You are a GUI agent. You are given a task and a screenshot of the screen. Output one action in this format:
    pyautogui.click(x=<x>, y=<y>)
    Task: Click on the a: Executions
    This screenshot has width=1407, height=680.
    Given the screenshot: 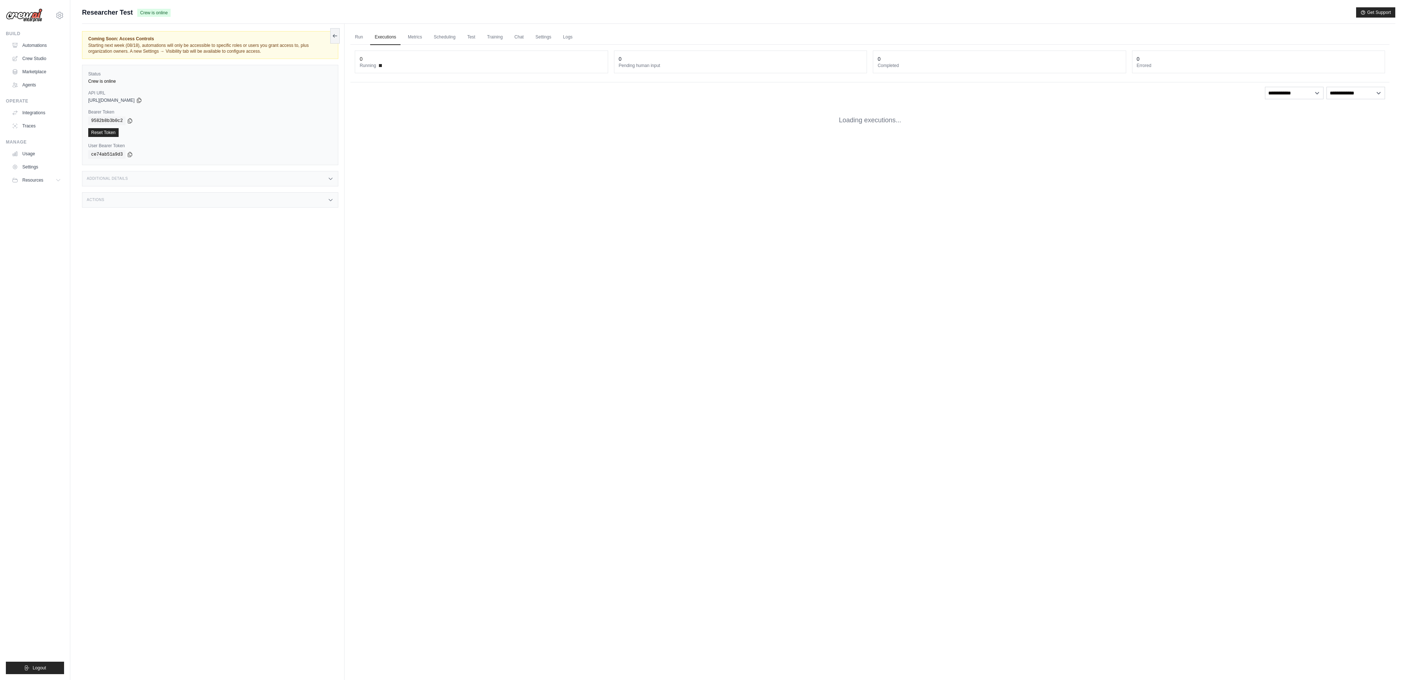 What is the action you would take?
    pyautogui.click(x=385, y=37)
    